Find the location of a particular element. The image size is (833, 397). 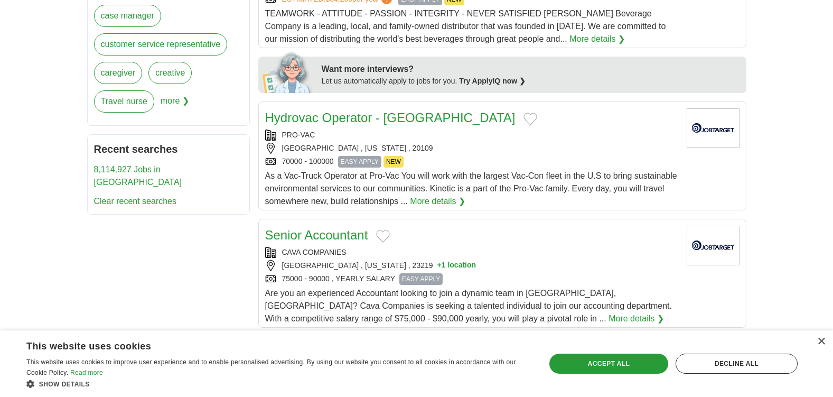

span: more ❯ is located at coordinates (175, 105).